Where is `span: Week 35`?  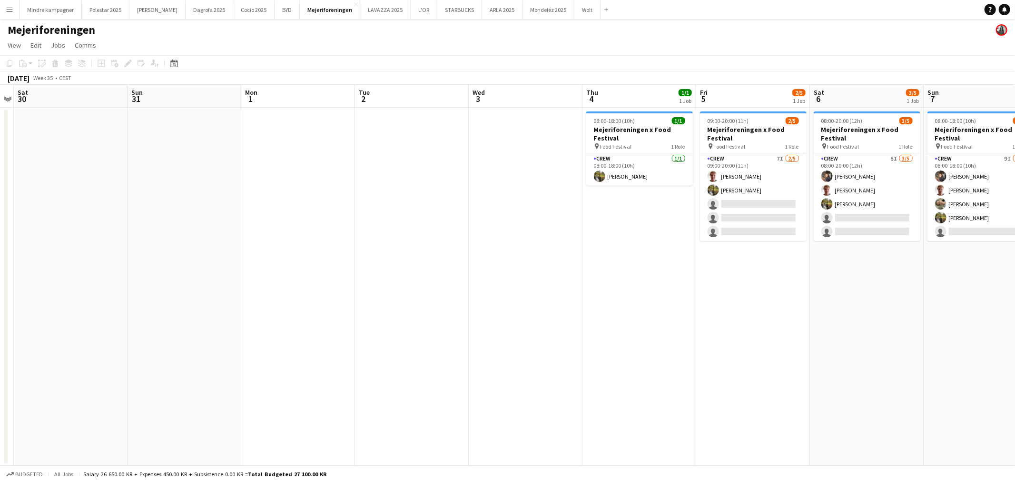 span: Week 35 is located at coordinates (43, 78).